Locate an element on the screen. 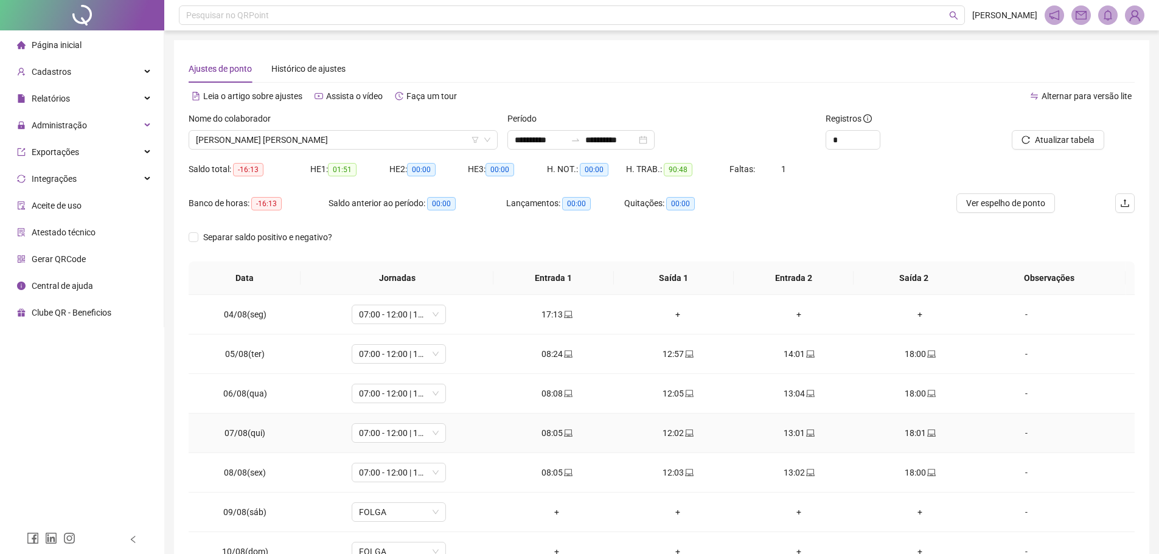  span: mail is located at coordinates (1081, 15).